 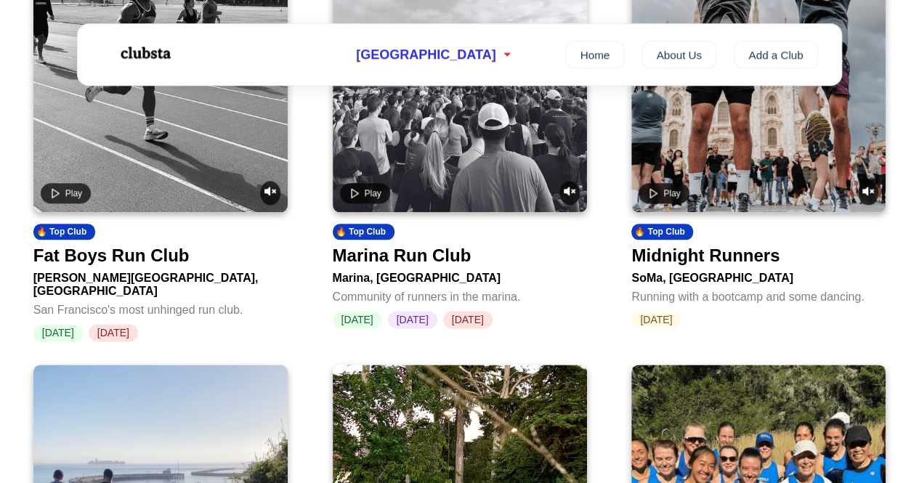 What do you see at coordinates (111, 256) in the screenshot?
I see `div: Fat Boys Run Club` at bounding box center [111, 256].